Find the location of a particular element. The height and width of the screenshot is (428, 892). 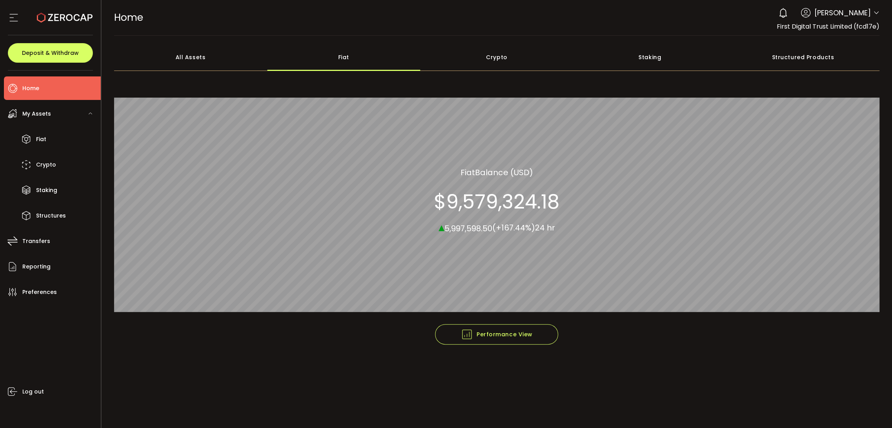

div: Staking is located at coordinates (650, 57).